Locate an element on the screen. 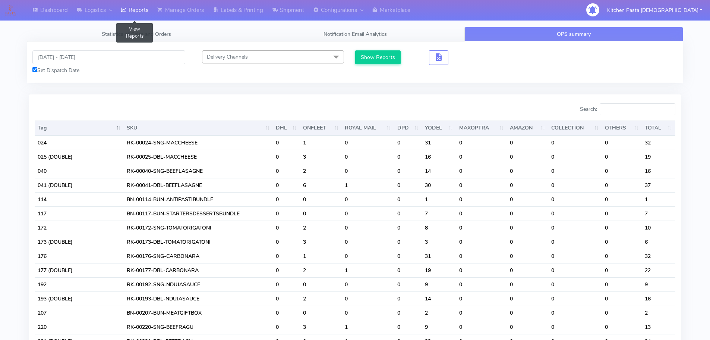  td: 10 is located at coordinates (659, 227).